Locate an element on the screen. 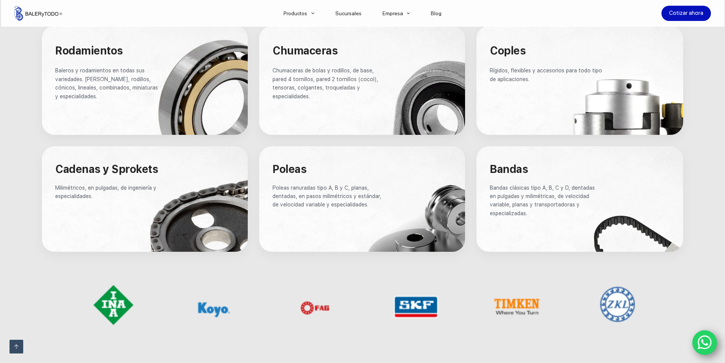 This screenshot has height=363, width=725. img: Balerytodo is located at coordinates (38, 13).